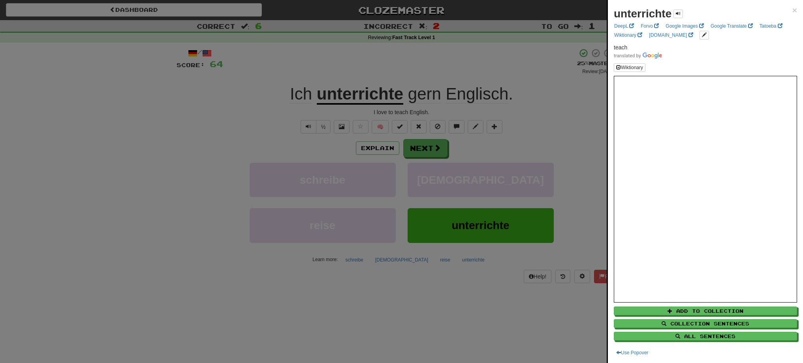  I want to click on button: edit links, so click(704, 35).